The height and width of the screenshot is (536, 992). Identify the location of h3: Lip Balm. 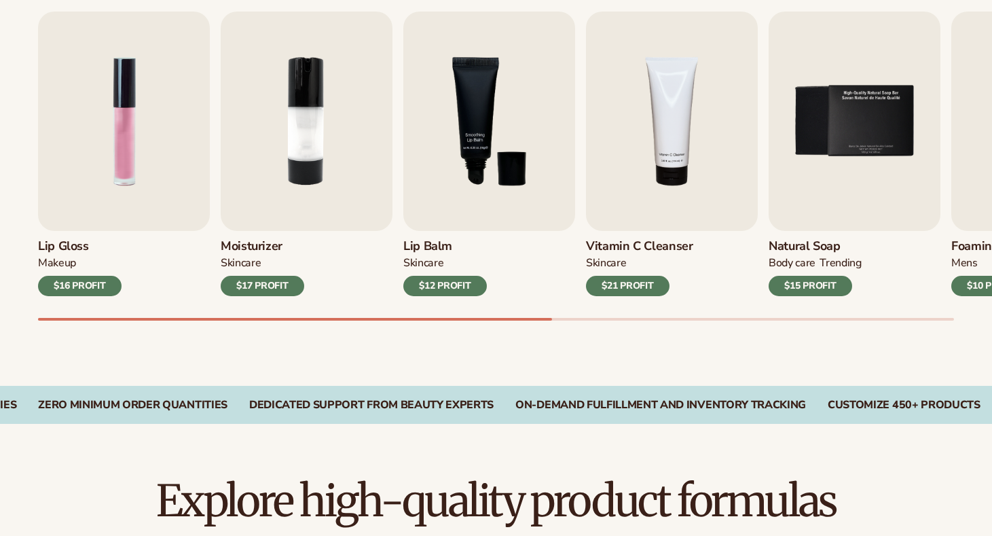
(445, 247).